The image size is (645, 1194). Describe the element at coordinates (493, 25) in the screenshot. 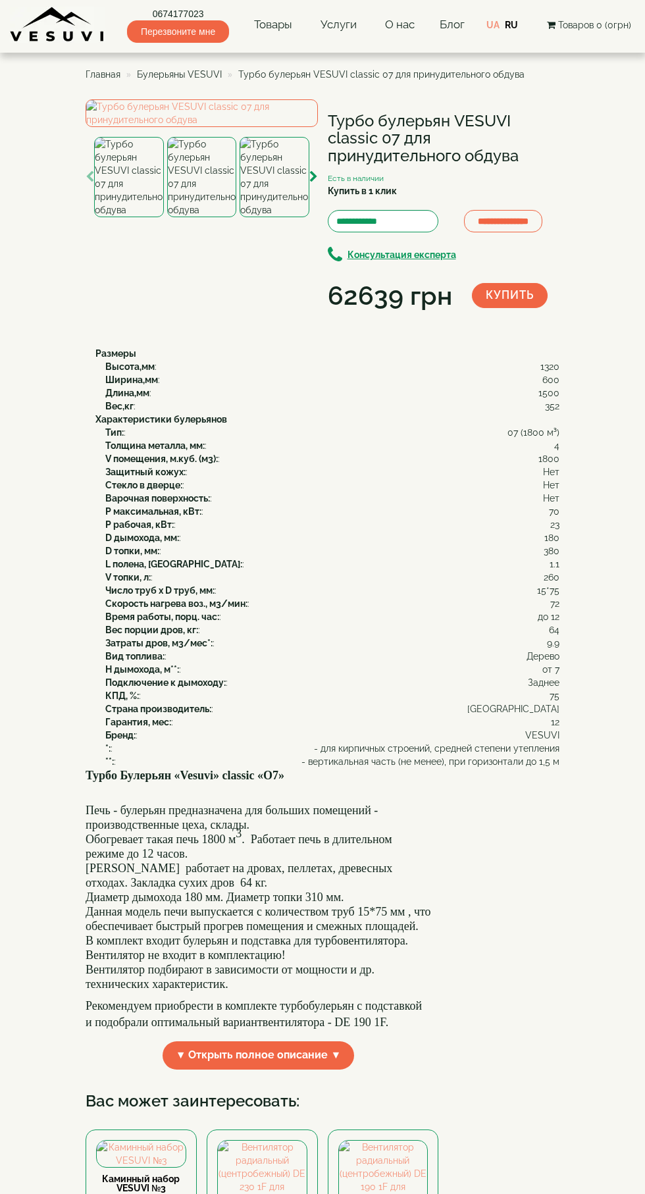

I see `a: UA` at that location.